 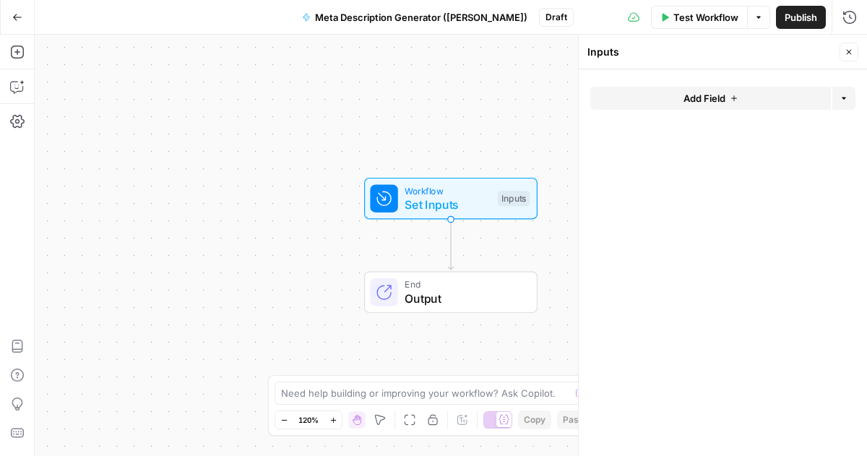 What do you see at coordinates (705, 98) in the screenshot?
I see `span: Add Field` at bounding box center [705, 98].